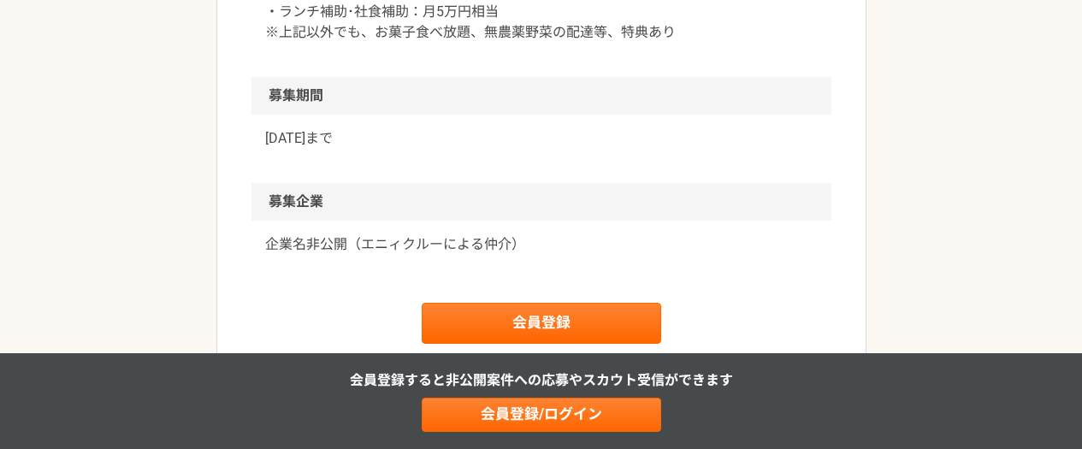  I want to click on p: 企業名非公開（エニィクルーによる仲介）, so click(542, 245).